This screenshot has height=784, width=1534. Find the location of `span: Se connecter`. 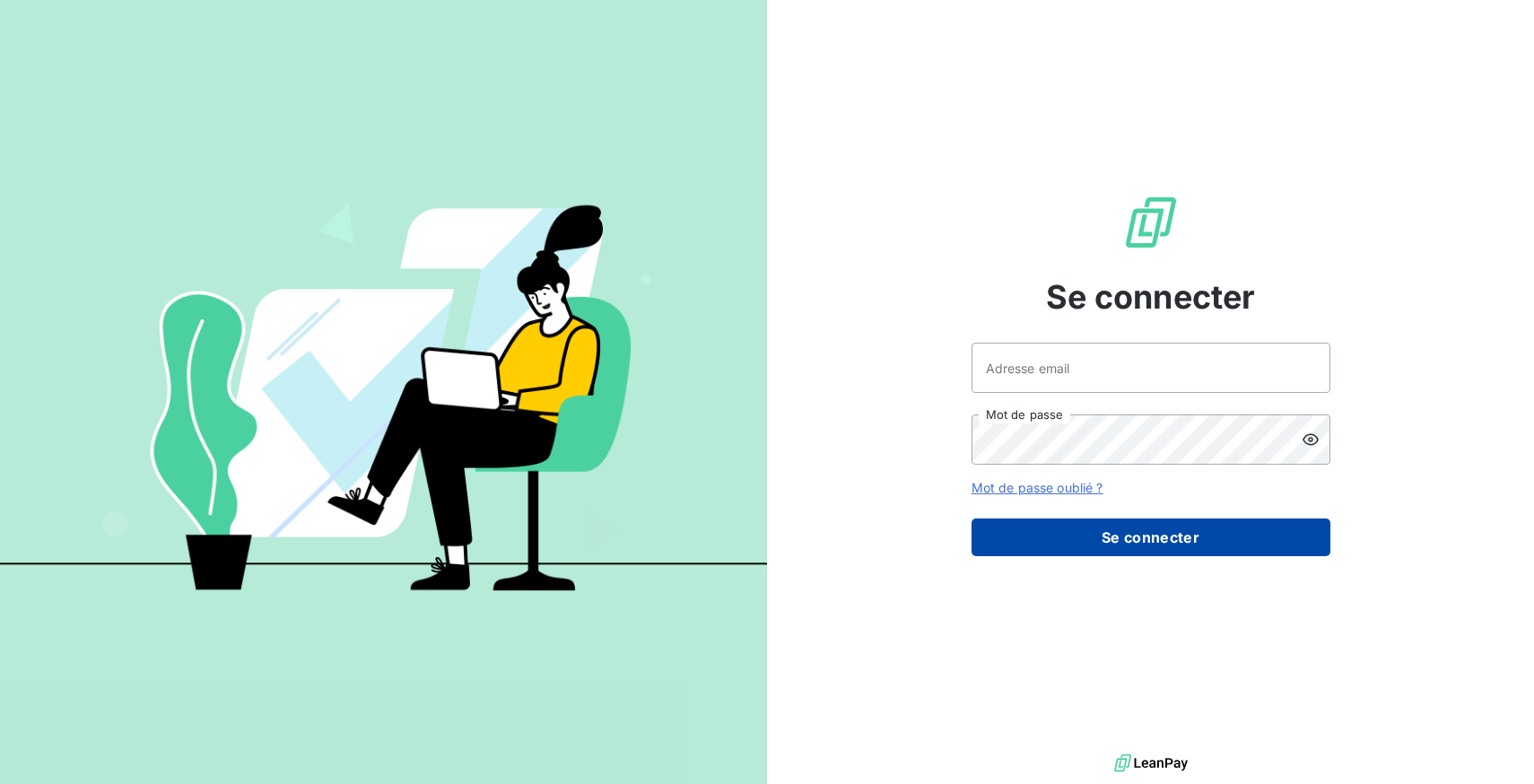

span: Se connecter is located at coordinates (1151, 297).